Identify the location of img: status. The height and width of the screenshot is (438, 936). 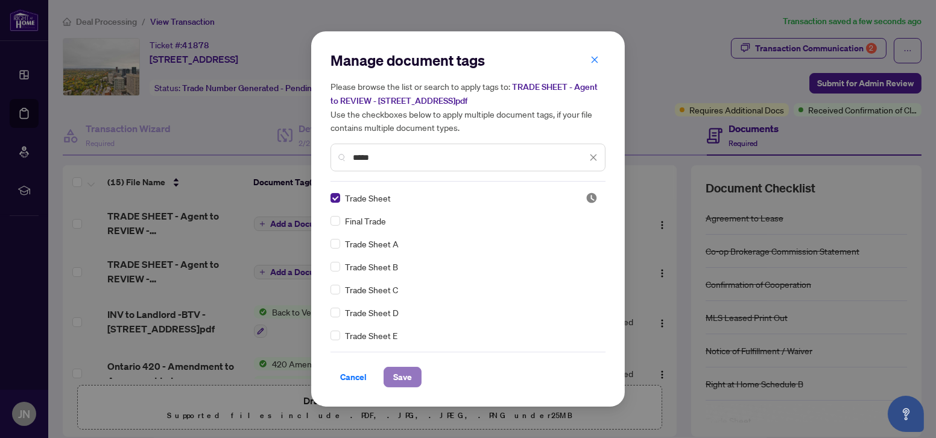
(592, 198).